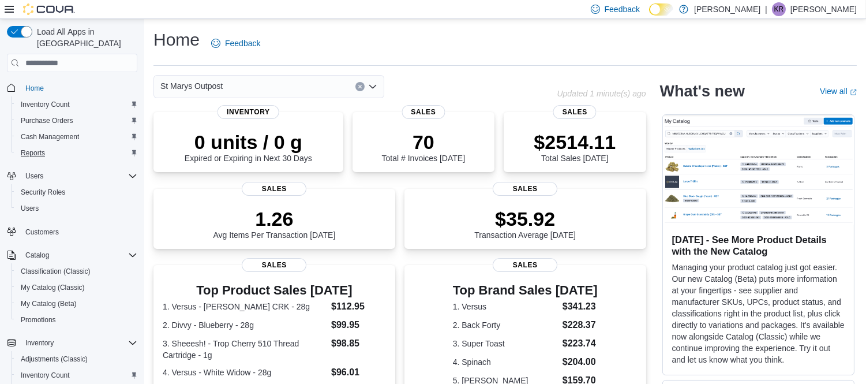 This screenshot has width=866, height=384. Describe the element at coordinates (77, 153) in the screenshot. I see `button: Reports` at that location.